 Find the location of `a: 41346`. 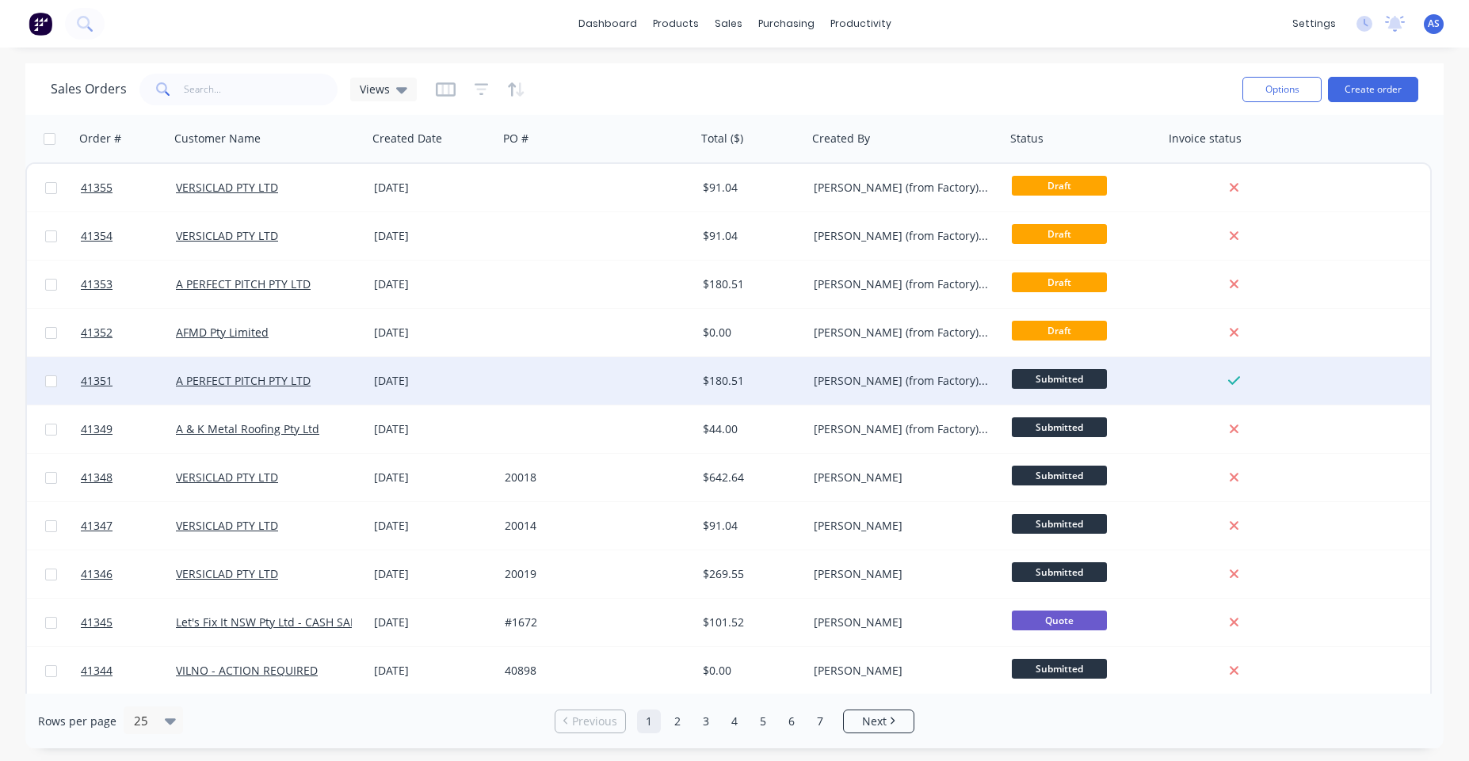

a: 41346 is located at coordinates (128, 574).